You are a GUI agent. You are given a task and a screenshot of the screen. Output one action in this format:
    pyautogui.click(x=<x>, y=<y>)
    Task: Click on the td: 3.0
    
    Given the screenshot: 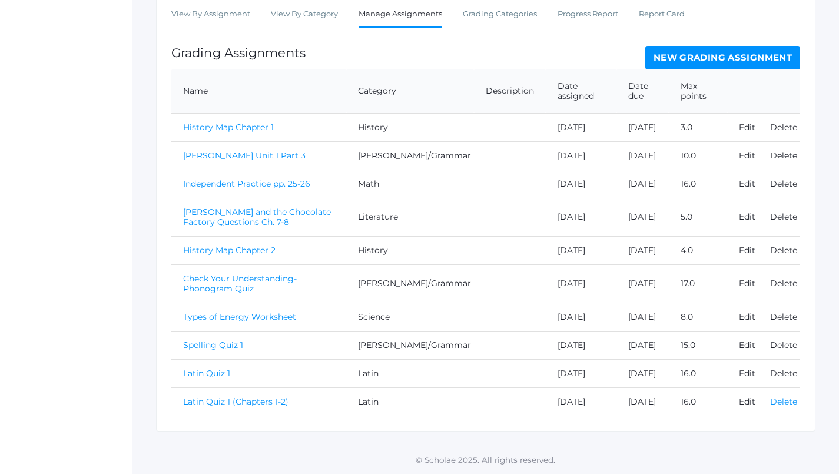 What is the action you would take?
    pyautogui.click(x=698, y=127)
    